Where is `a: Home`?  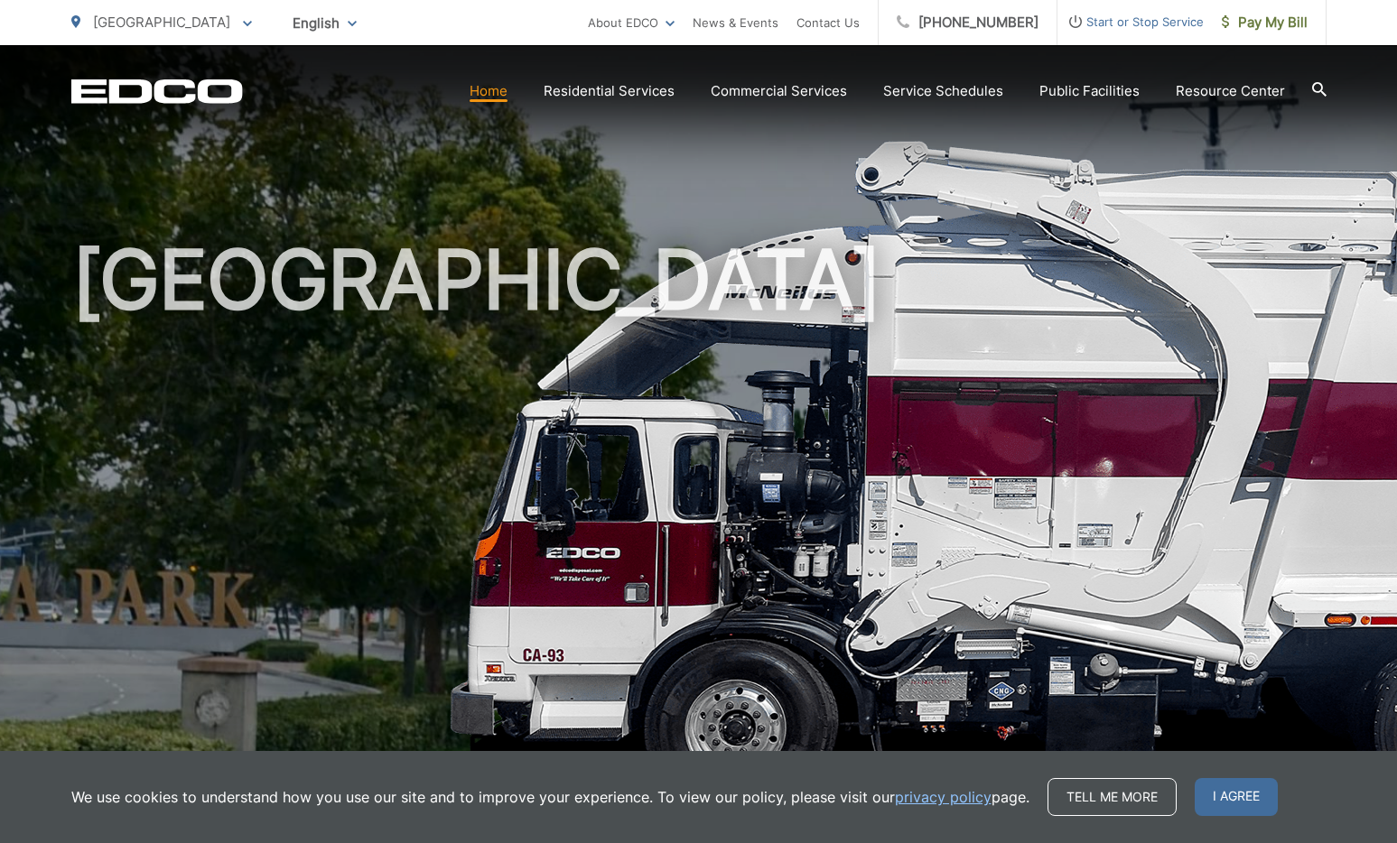
a: Home is located at coordinates (489, 91).